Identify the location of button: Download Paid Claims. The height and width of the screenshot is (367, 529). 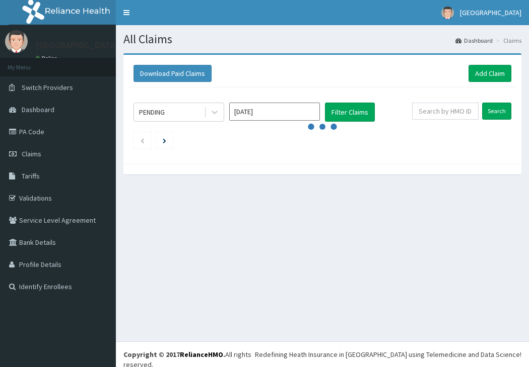
(172, 73).